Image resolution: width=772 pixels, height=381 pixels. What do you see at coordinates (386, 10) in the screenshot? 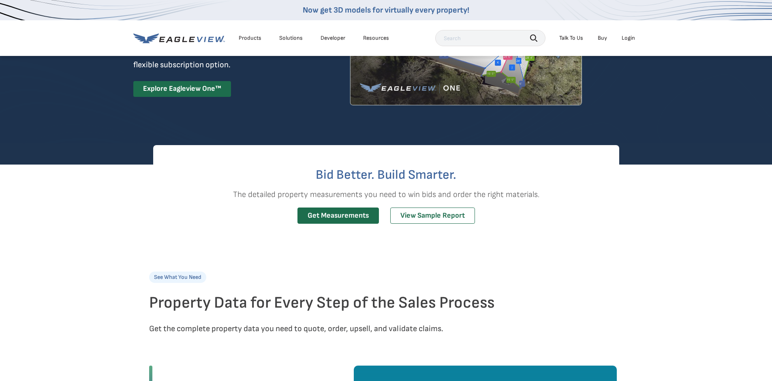
I see `a: Now get 3D models for virtually every property!` at bounding box center [386, 10].